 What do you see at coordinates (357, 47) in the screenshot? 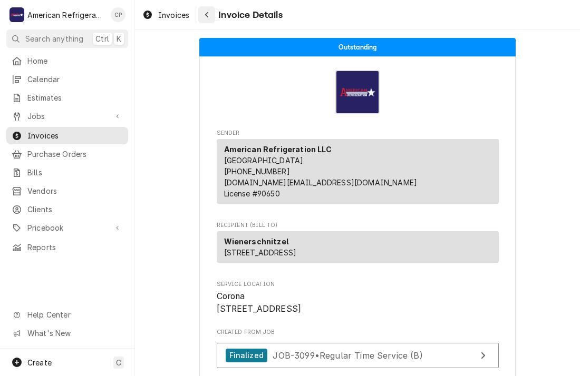
I see `span: Outstanding` at bounding box center [357, 47].